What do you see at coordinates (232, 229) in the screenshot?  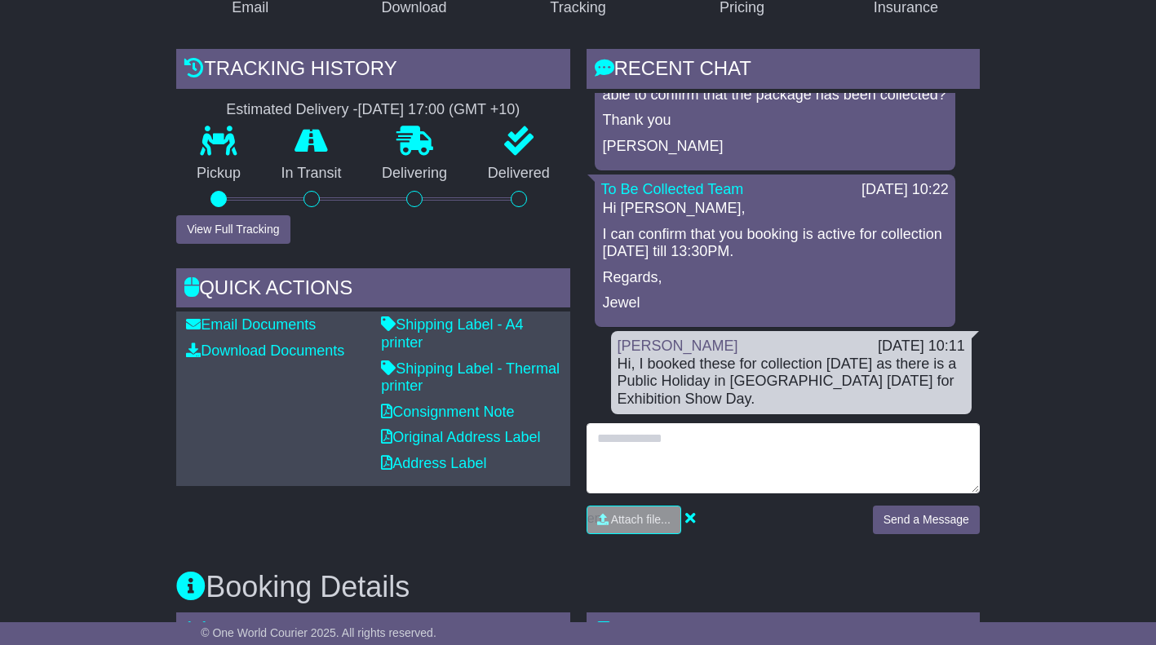 I see `button: View Full Tracking` at bounding box center [232, 229].